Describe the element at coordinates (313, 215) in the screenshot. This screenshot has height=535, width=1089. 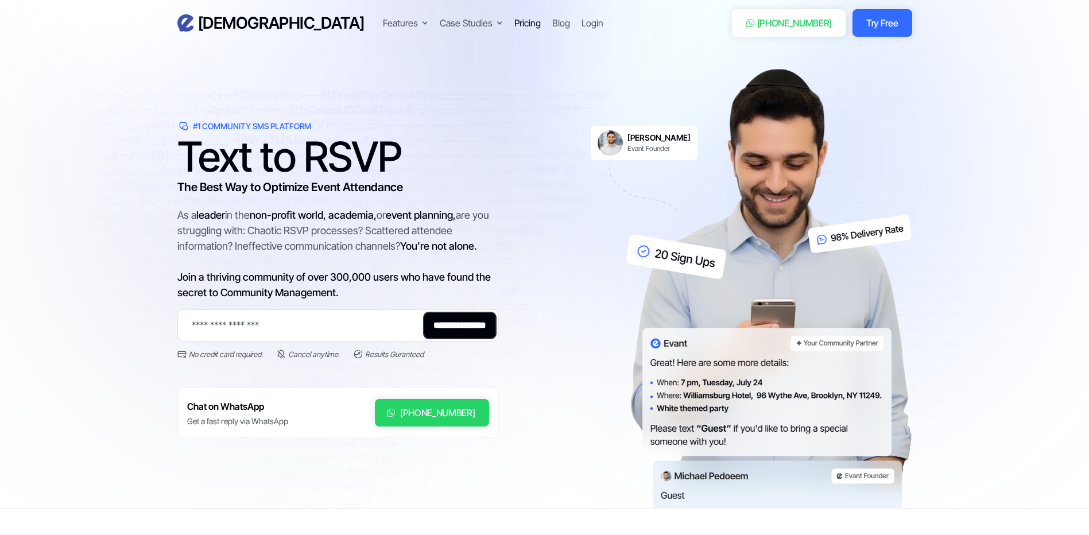
I see `span: non-profit world, academia,` at that location.